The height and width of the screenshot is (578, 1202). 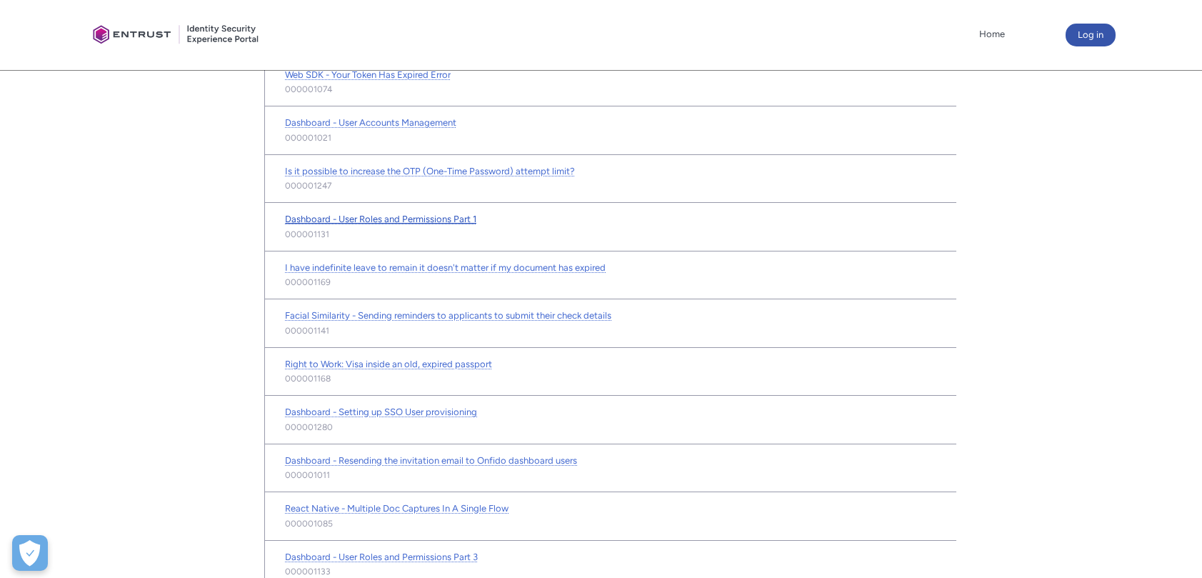 What do you see at coordinates (308, 89) in the screenshot?
I see `lightning-formatted-text: 000001074` at bounding box center [308, 89].